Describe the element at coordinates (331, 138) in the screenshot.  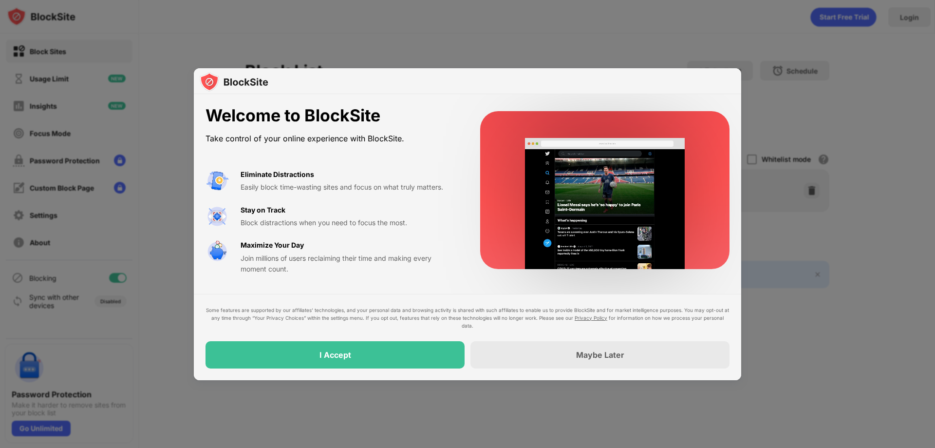
I see `div: Take control of your online experience with BlockSite.` at that location.